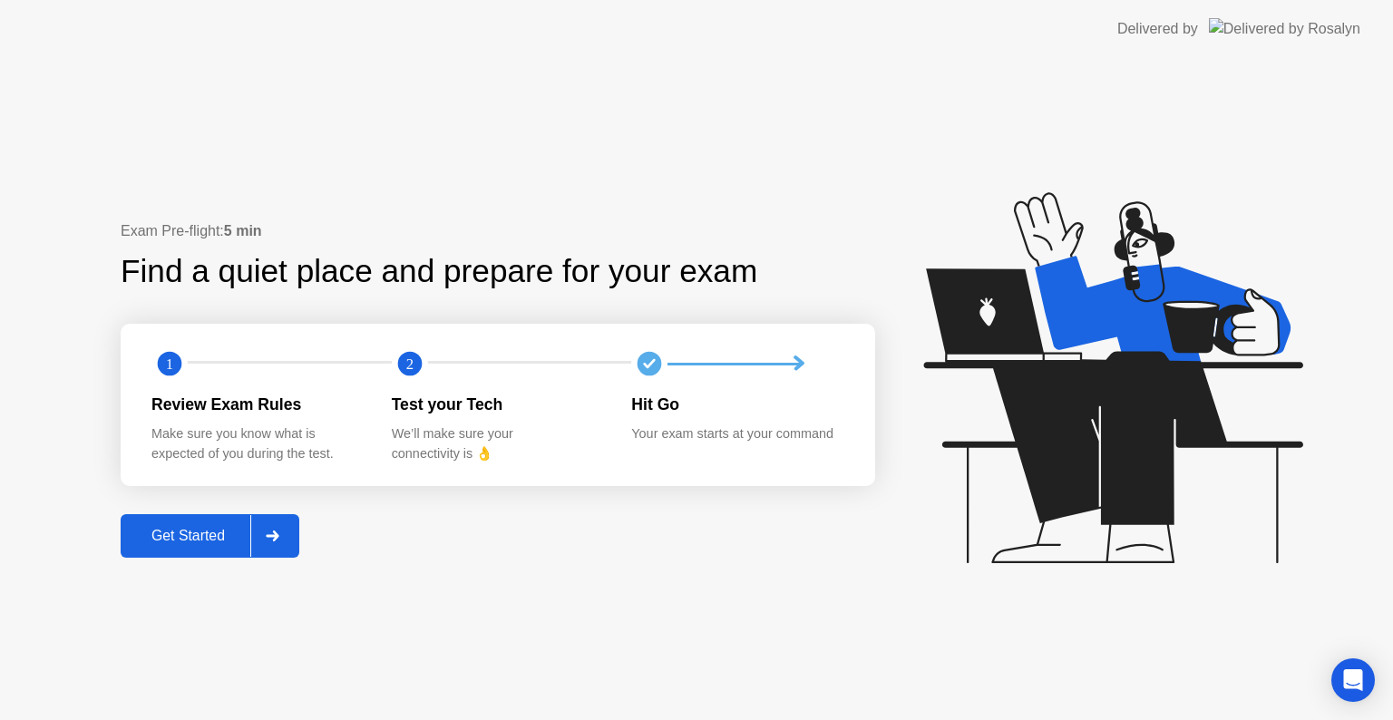  Describe the element at coordinates (497, 404) in the screenshot. I see `div: Test your Tech` at that location.